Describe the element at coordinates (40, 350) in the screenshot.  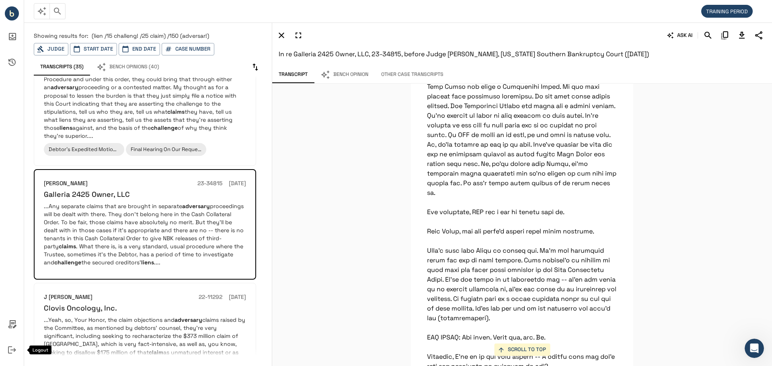
I see `div: Logout` at that location.